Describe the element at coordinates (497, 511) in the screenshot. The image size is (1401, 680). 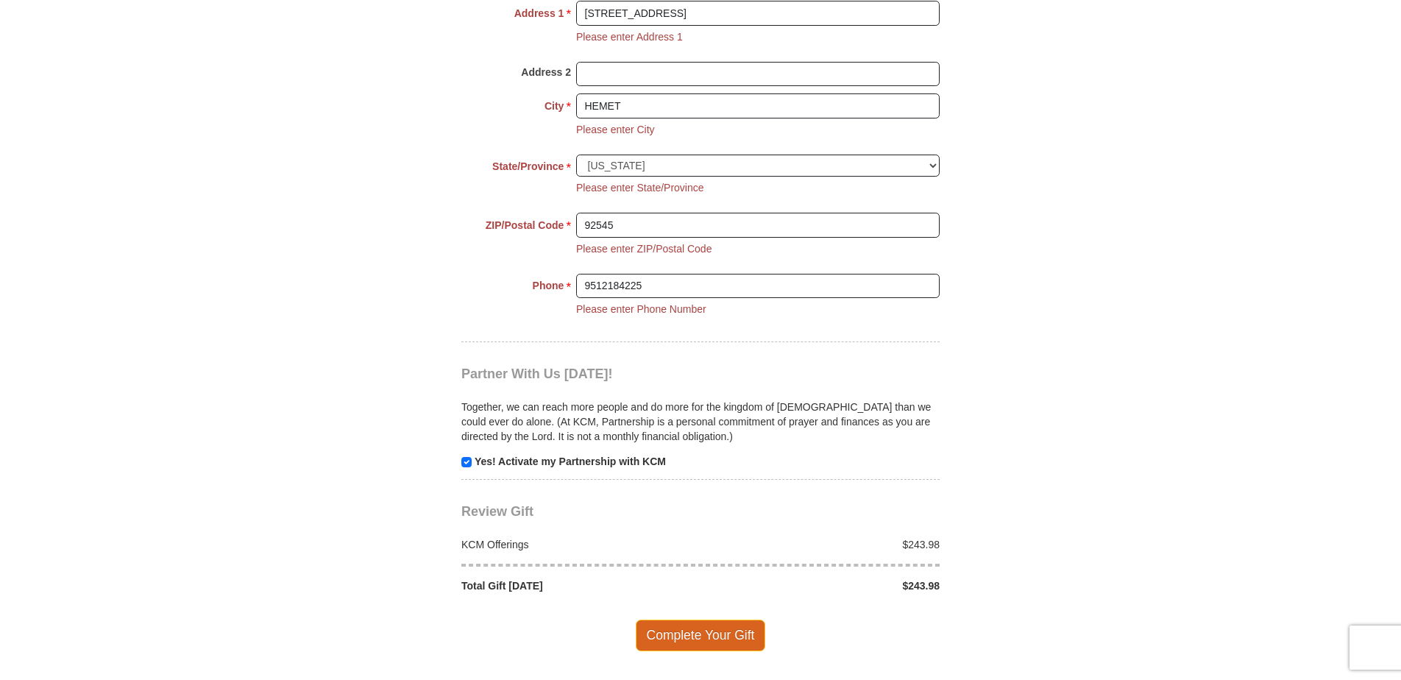
I see `span: Review Gift` at that location.